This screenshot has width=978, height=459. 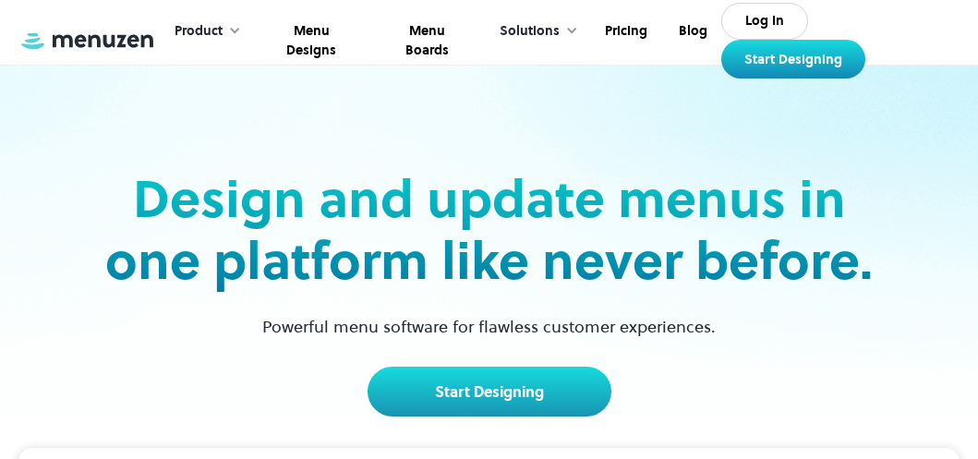 I want to click on a: Menu Boards, so click(x=425, y=41).